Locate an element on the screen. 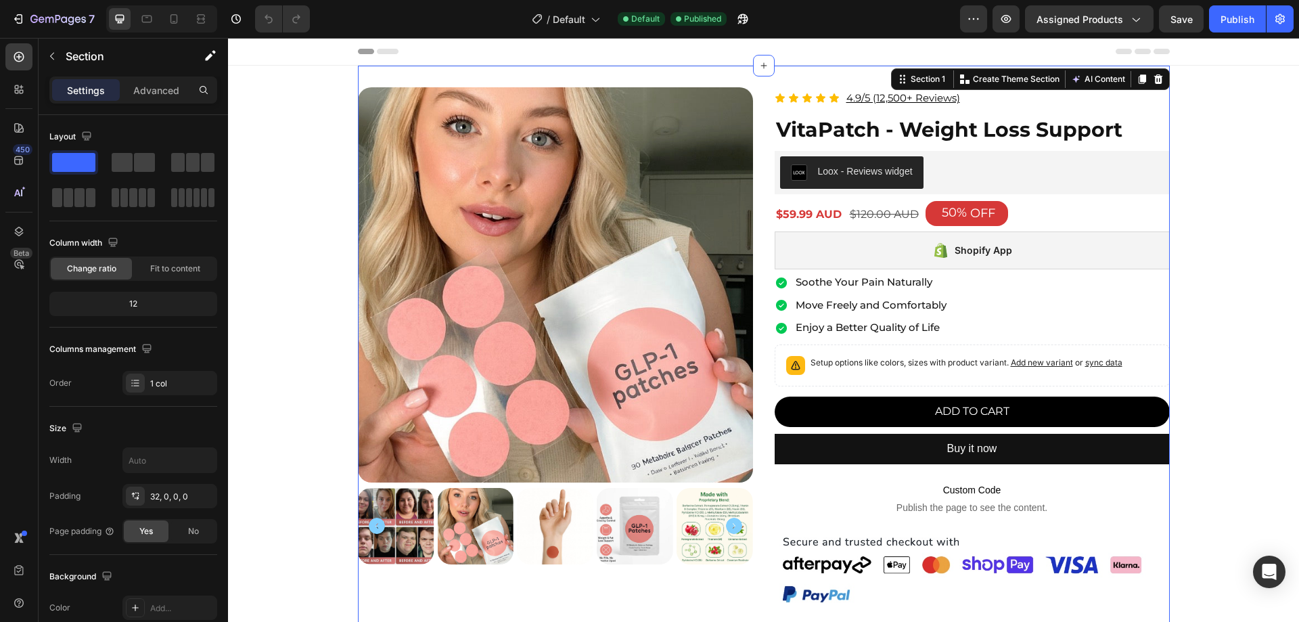  div: Order is located at coordinates (60, 383).